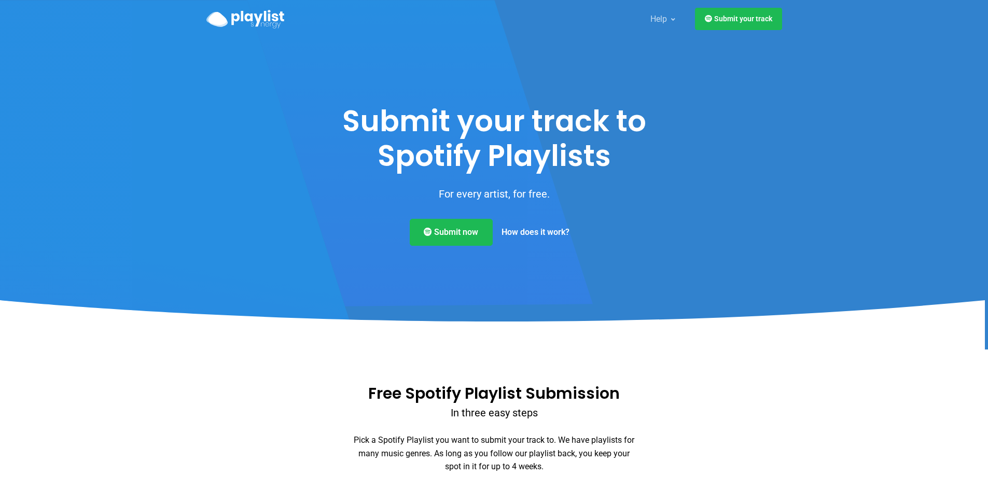  Describe the element at coordinates (245, 19) in the screenshot. I see `img: Playlist Synergy Logo` at that location.